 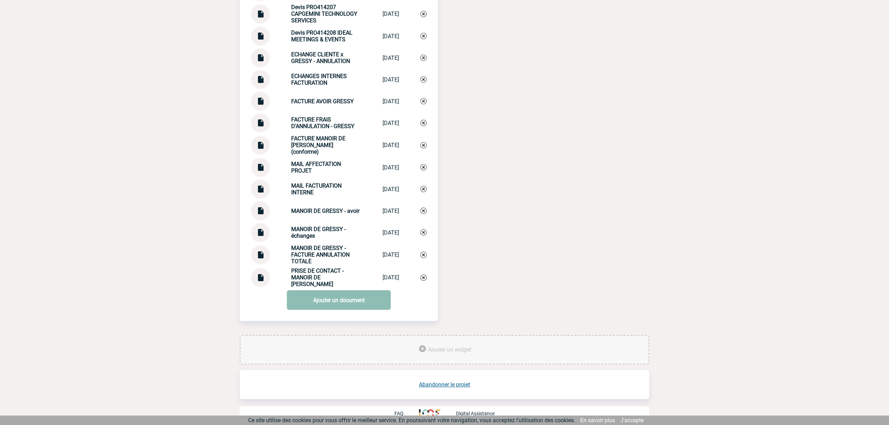 What do you see at coordinates (322, 101) in the screenshot?
I see `strong: FACTURE AVOIR GRESSY` at bounding box center [322, 101].